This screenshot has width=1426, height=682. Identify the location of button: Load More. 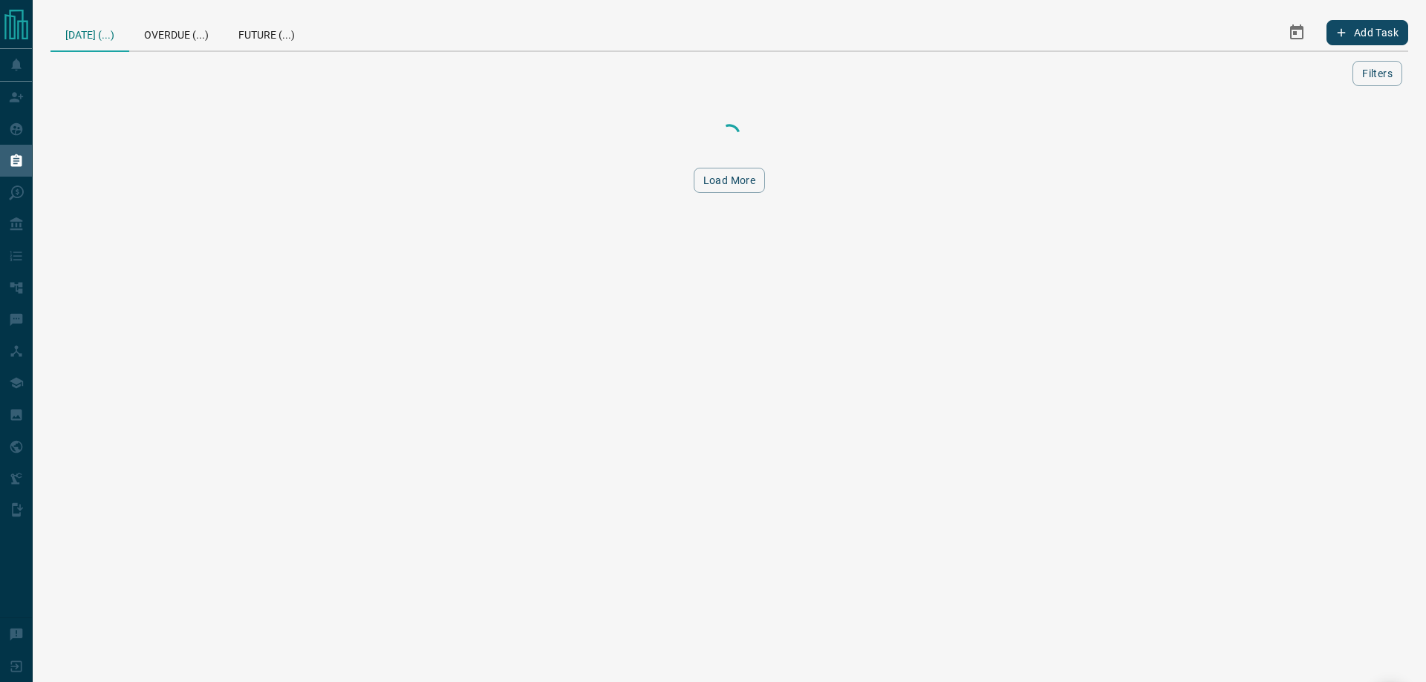
(729, 180).